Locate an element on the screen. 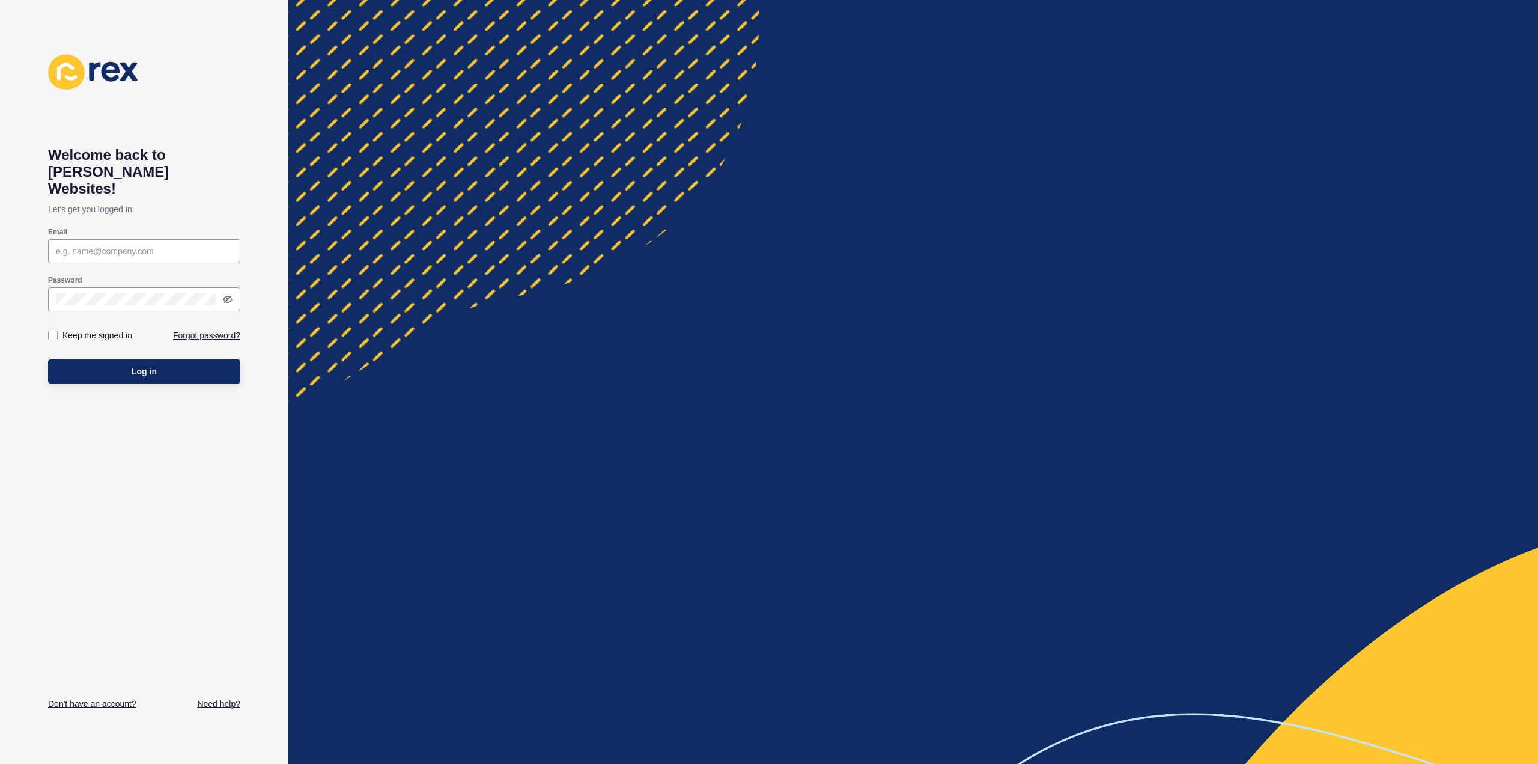 This screenshot has height=764, width=1538. a: Forgot password? is located at coordinates (207, 335).